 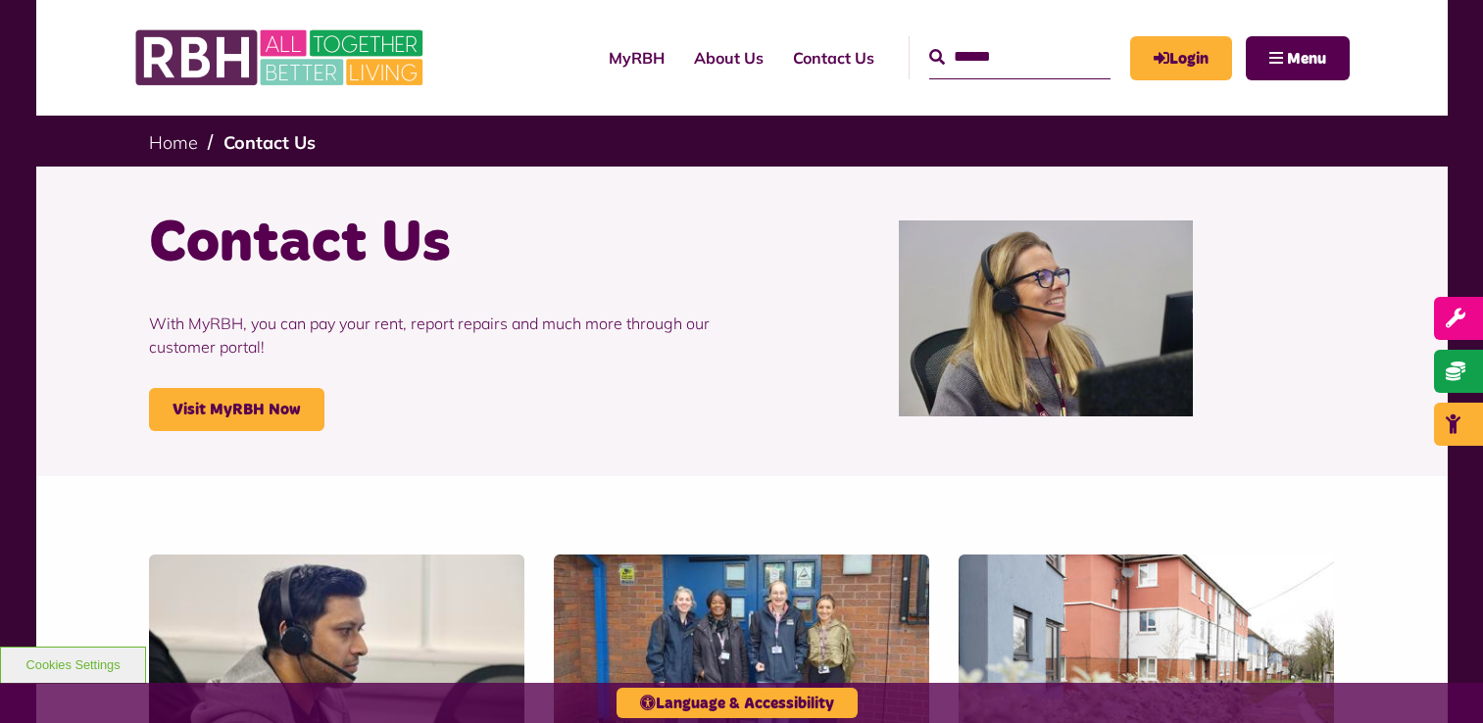 I want to click on a: Home, so click(x=173, y=142).